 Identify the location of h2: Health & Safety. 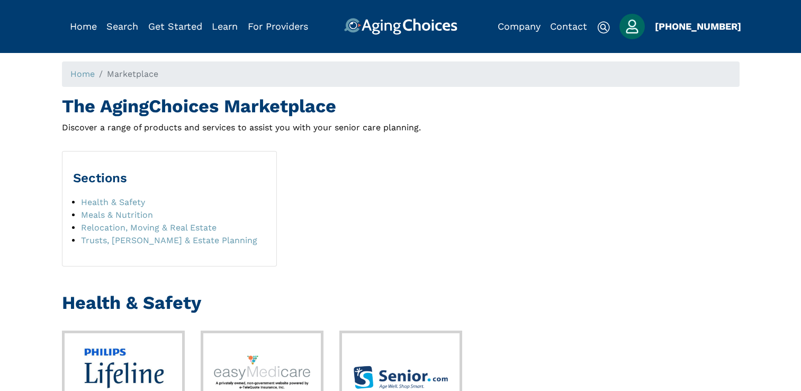
(131, 302).